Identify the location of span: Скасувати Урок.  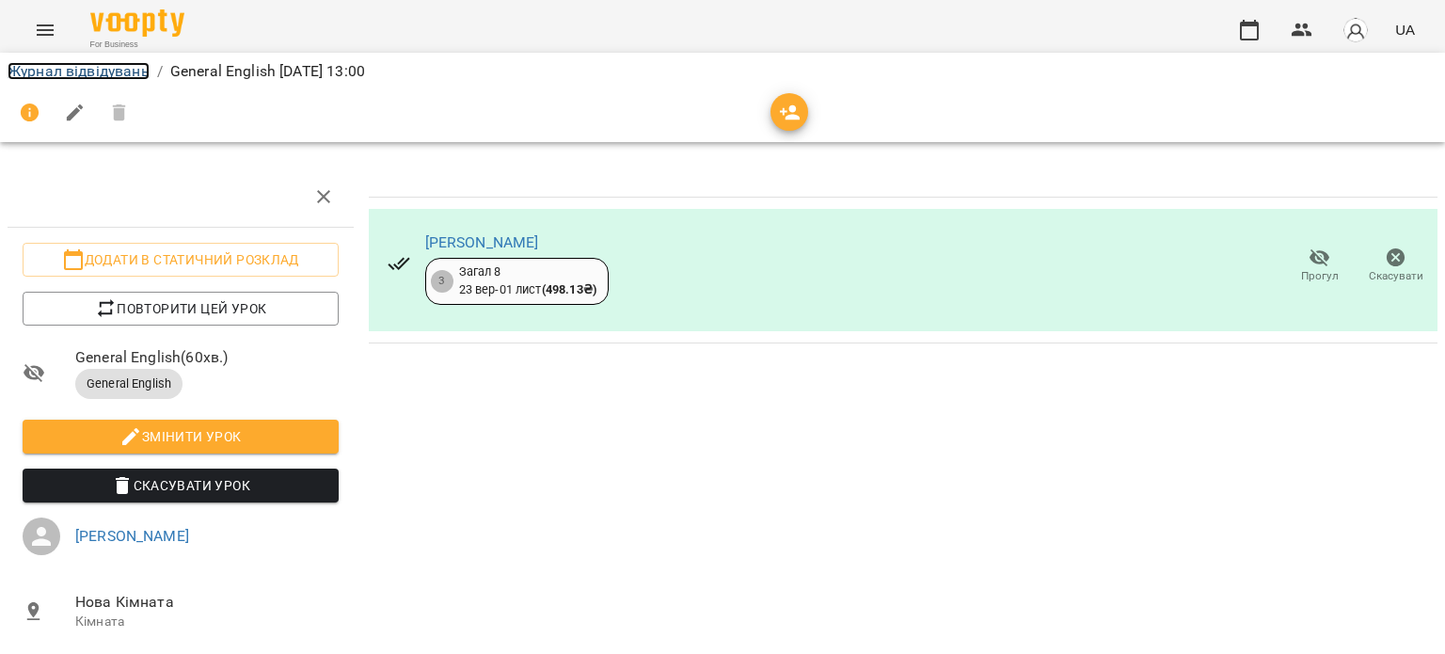
(181, 485).